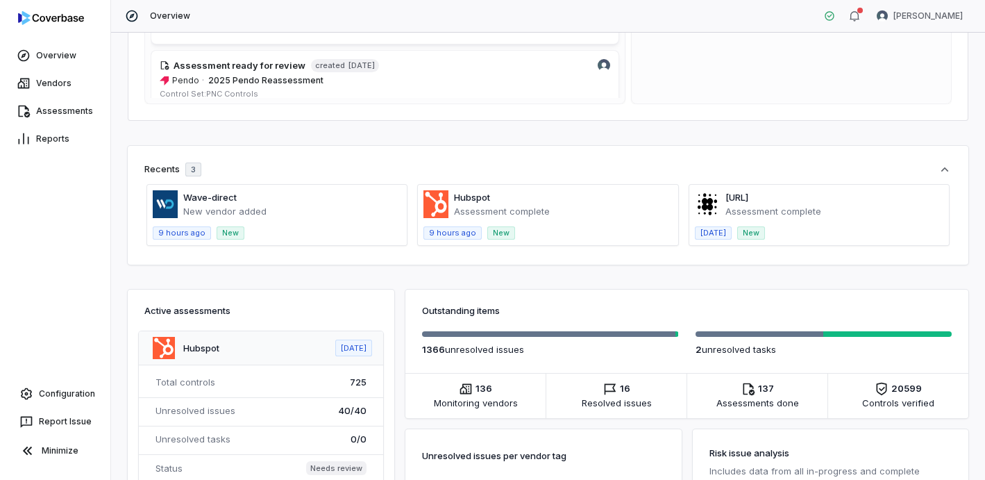 This screenshot has width=985, height=480. What do you see at coordinates (758, 403) in the screenshot?
I see `span: Assessments done` at bounding box center [758, 403].